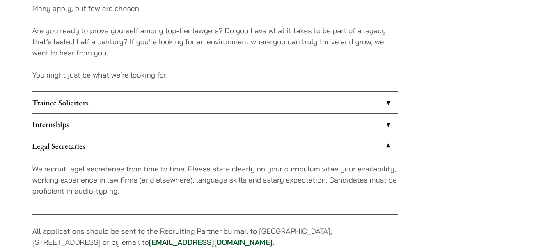  What do you see at coordinates (215, 75) in the screenshot?
I see `p: You might just be what we’re looking for.` at bounding box center [215, 75].